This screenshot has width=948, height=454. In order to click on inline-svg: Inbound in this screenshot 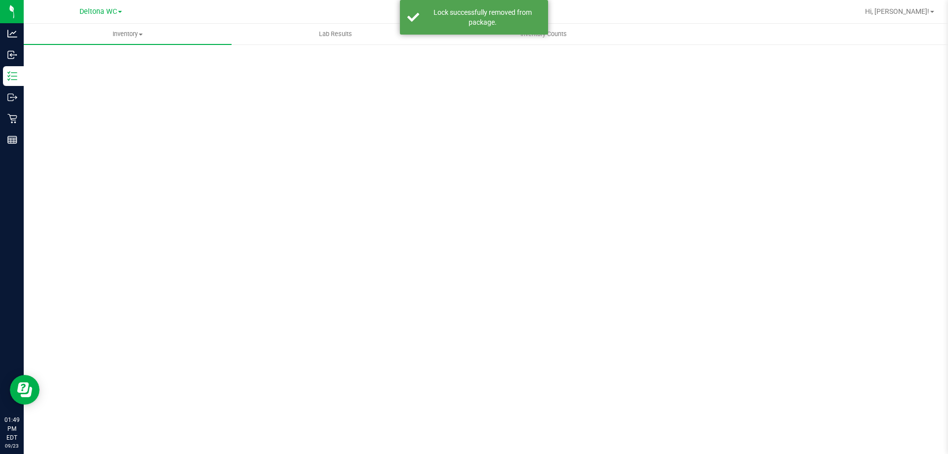, I will do `click(12, 55)`.